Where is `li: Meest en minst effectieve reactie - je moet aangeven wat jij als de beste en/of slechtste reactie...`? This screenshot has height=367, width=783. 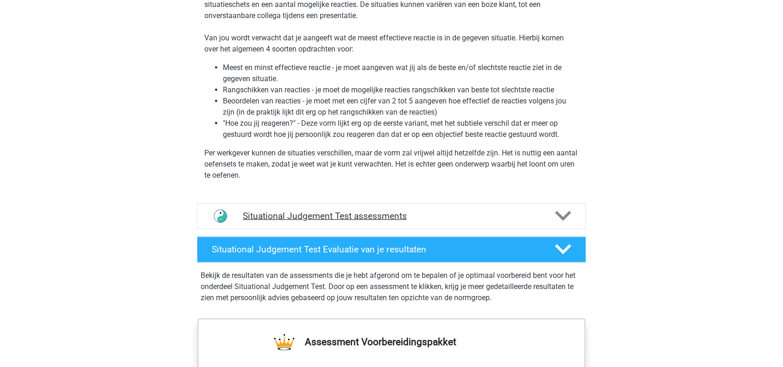 li: Meest en minst effectieve reactie - je moet aangeven wat jij als de beste en/of slechtste reactie... is located at coordinates (401, 73).